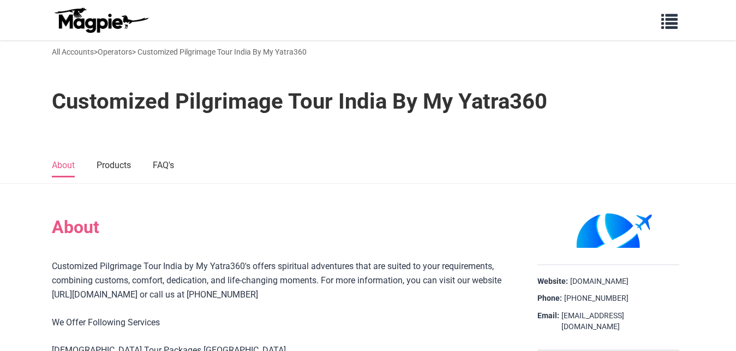 This screenshot has height=351, width=736. Describe the element at coordinates (115, 52) in the screenshot. I see `a: Operators` at that location.